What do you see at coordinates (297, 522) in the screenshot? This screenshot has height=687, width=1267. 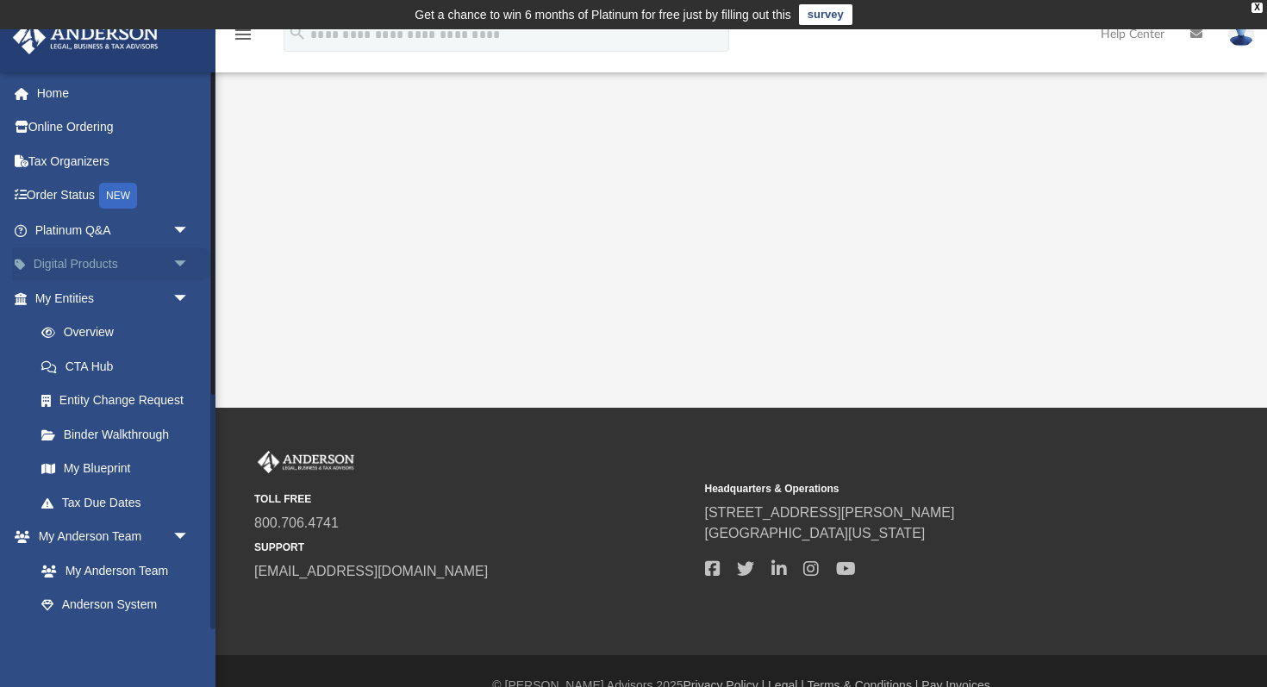 I see `a: 800.706.4741` at bounding box center [297, 522].